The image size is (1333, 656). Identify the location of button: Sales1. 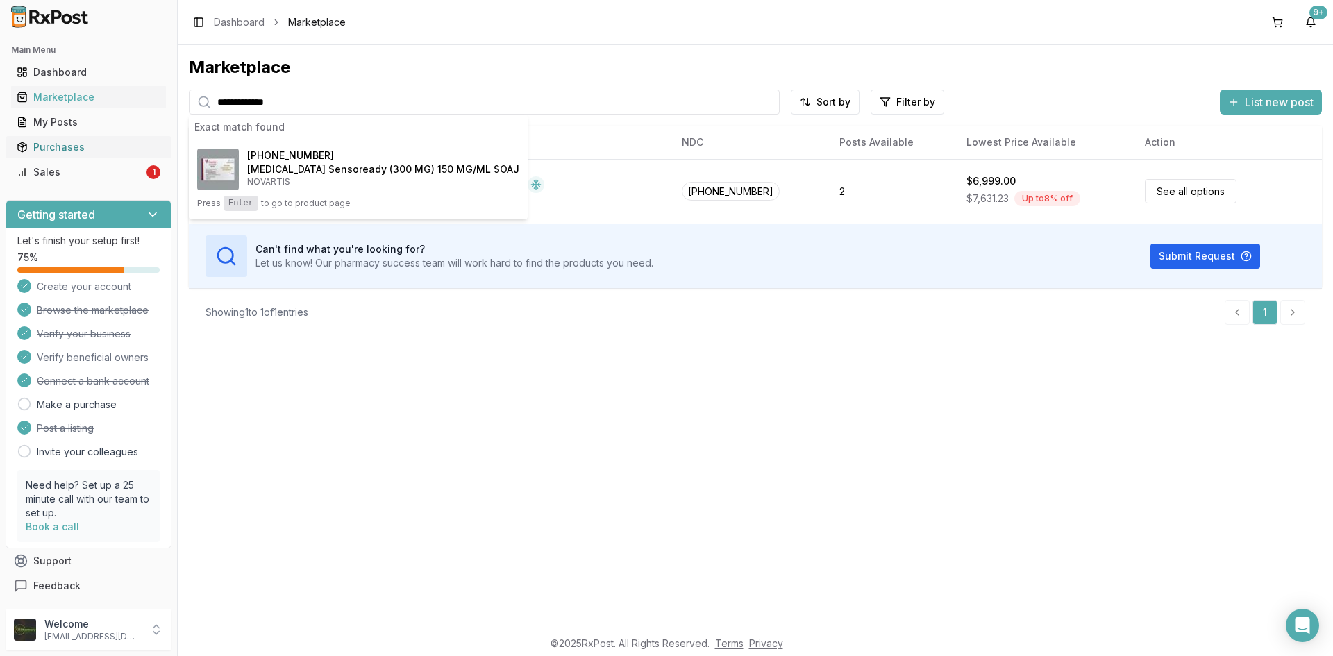
(88, 172).